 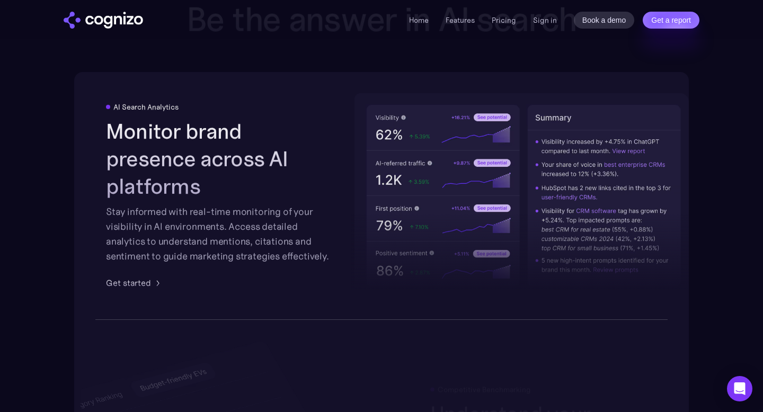 I want to click on div: AI Search Analytics, so click(x=146, y=107).